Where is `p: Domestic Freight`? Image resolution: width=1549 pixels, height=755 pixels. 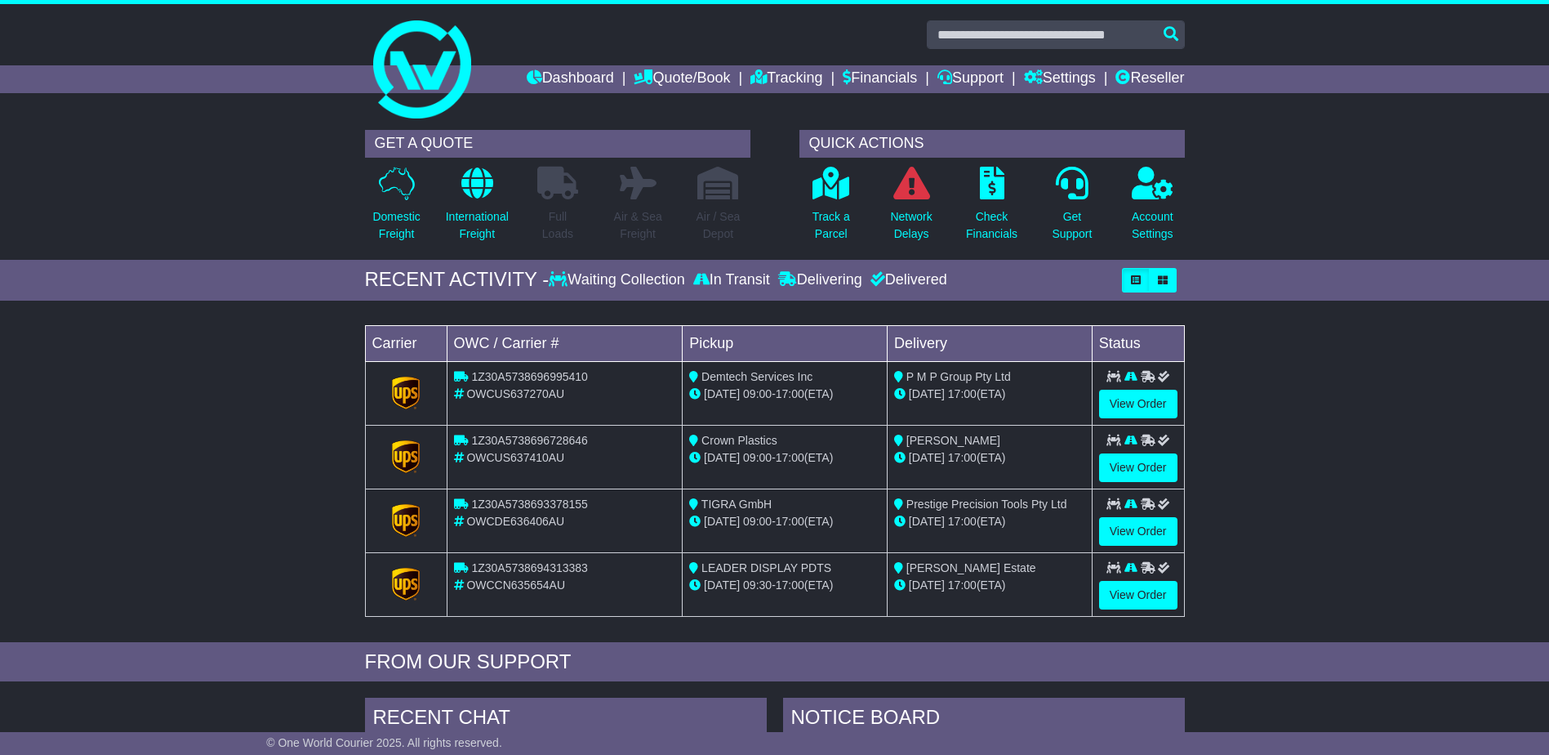 p: Domestic Freight is located at coordinates (396, 225).